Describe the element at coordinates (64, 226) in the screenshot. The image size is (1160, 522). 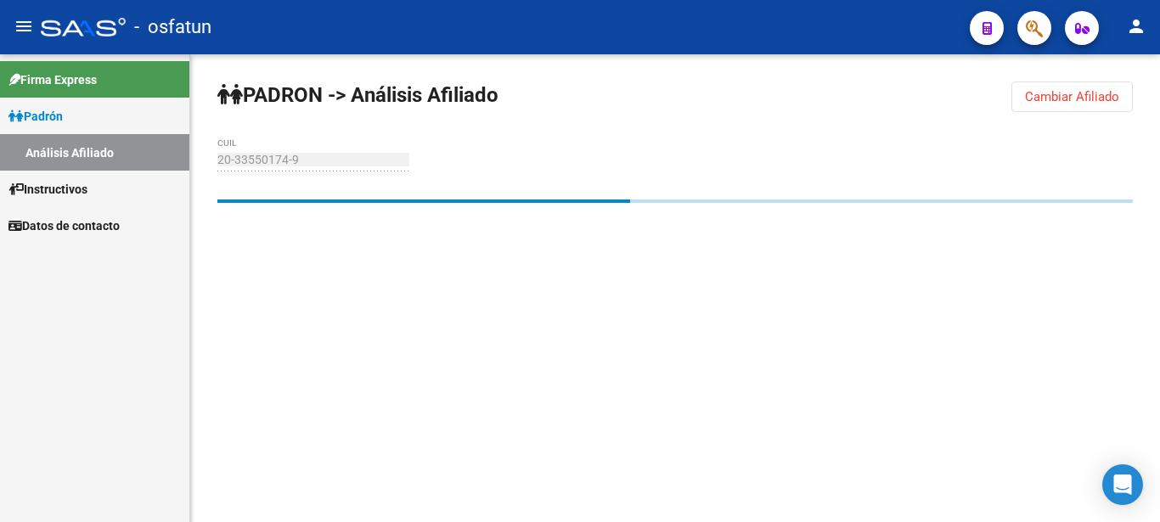
I see `span: Datos de contacto` at that location.